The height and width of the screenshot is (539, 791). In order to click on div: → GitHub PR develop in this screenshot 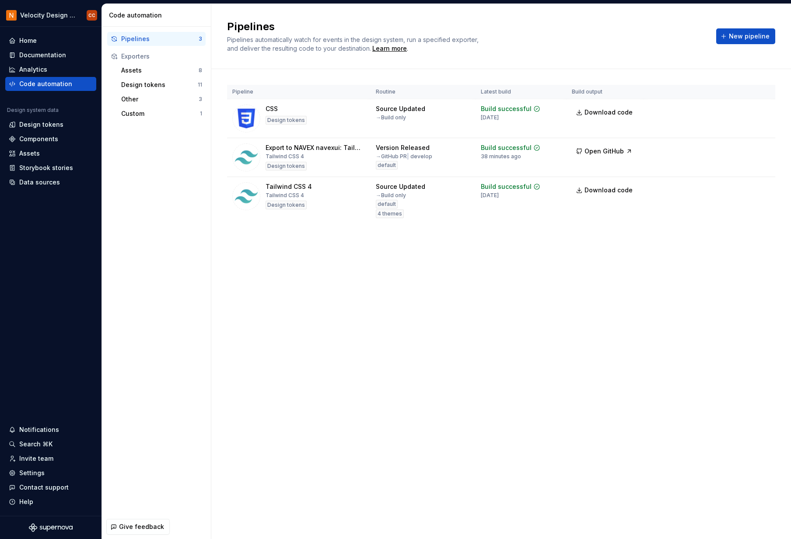, I will do `click(404, 157)`.